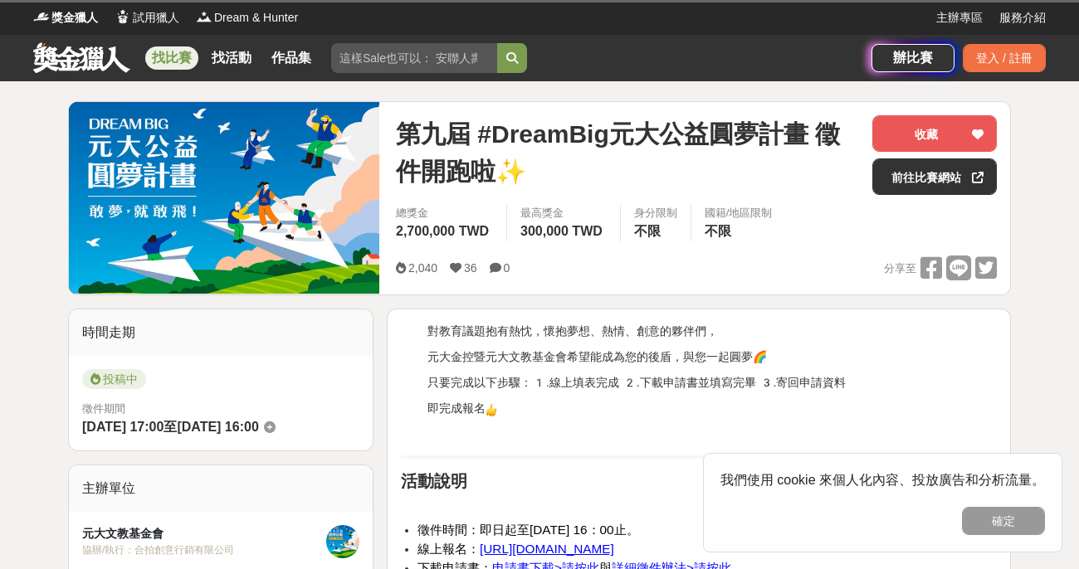  What do you see at coordinates (172, 58) in the screenshot?
I see `a: 找比賽` at bounding box center [172, 58].